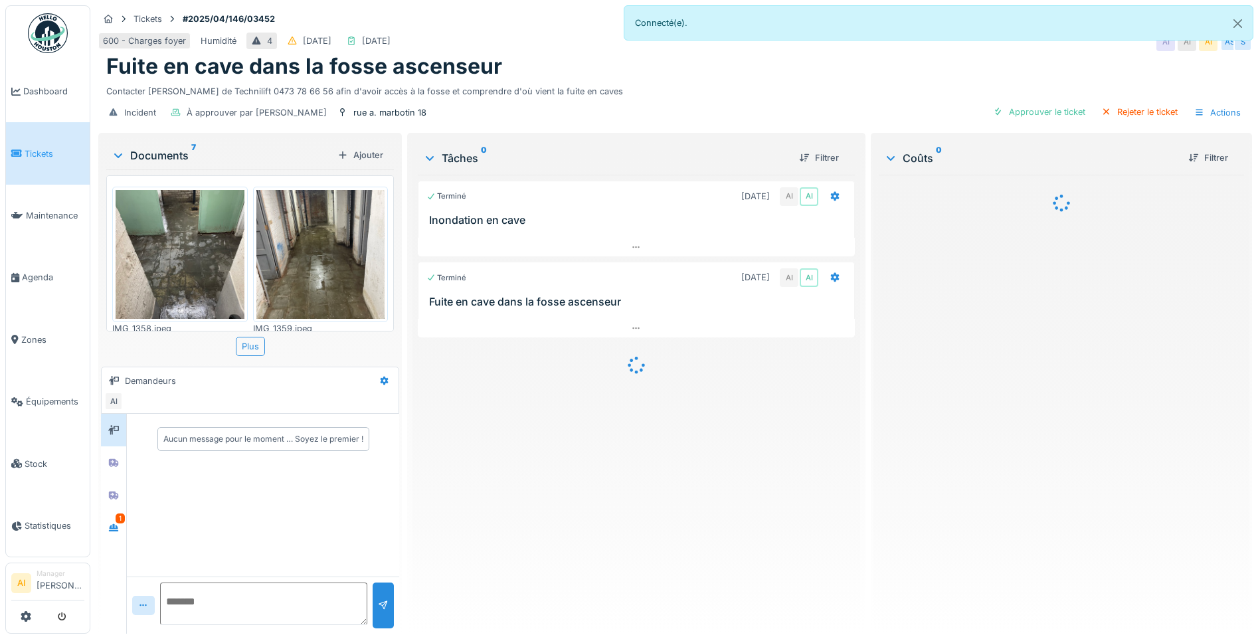 This screenshot has height=639, width=1260. What do you see at coordinates (193, 155) in the screenshot?
I see `sup: 7` at bounding box center [193, 155].